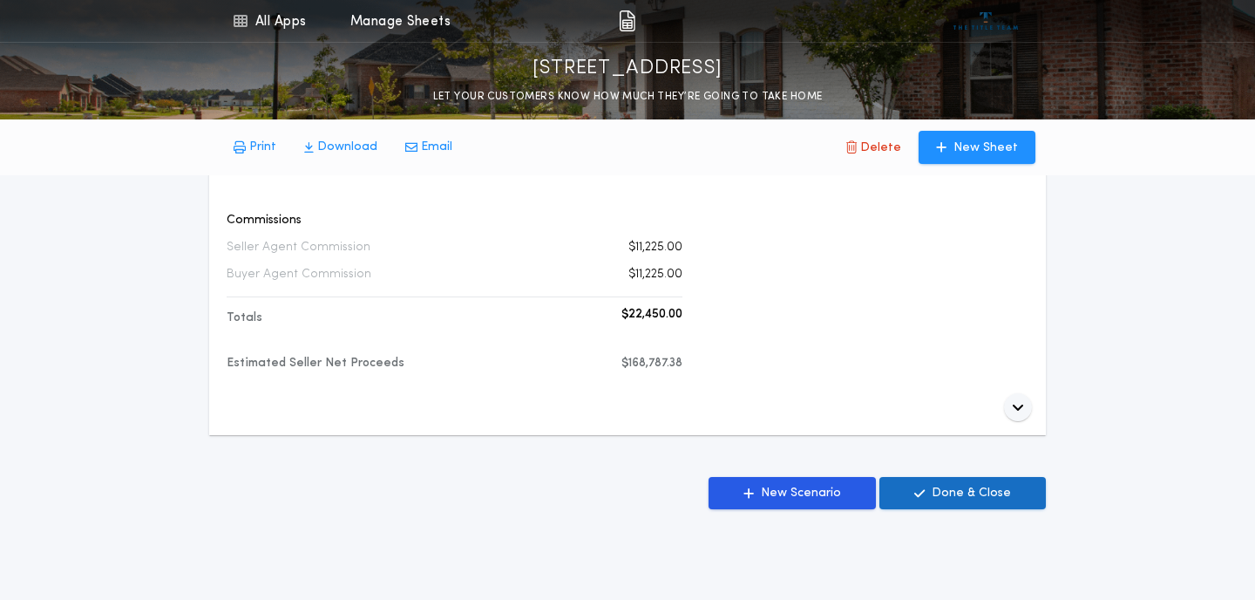 The height and width of the screenshot is (600, 1255). What do you see at coordinates (298, 248) in the screenshot?
I see `p: Seller Agent Commission` at bounding box center [298, 248].